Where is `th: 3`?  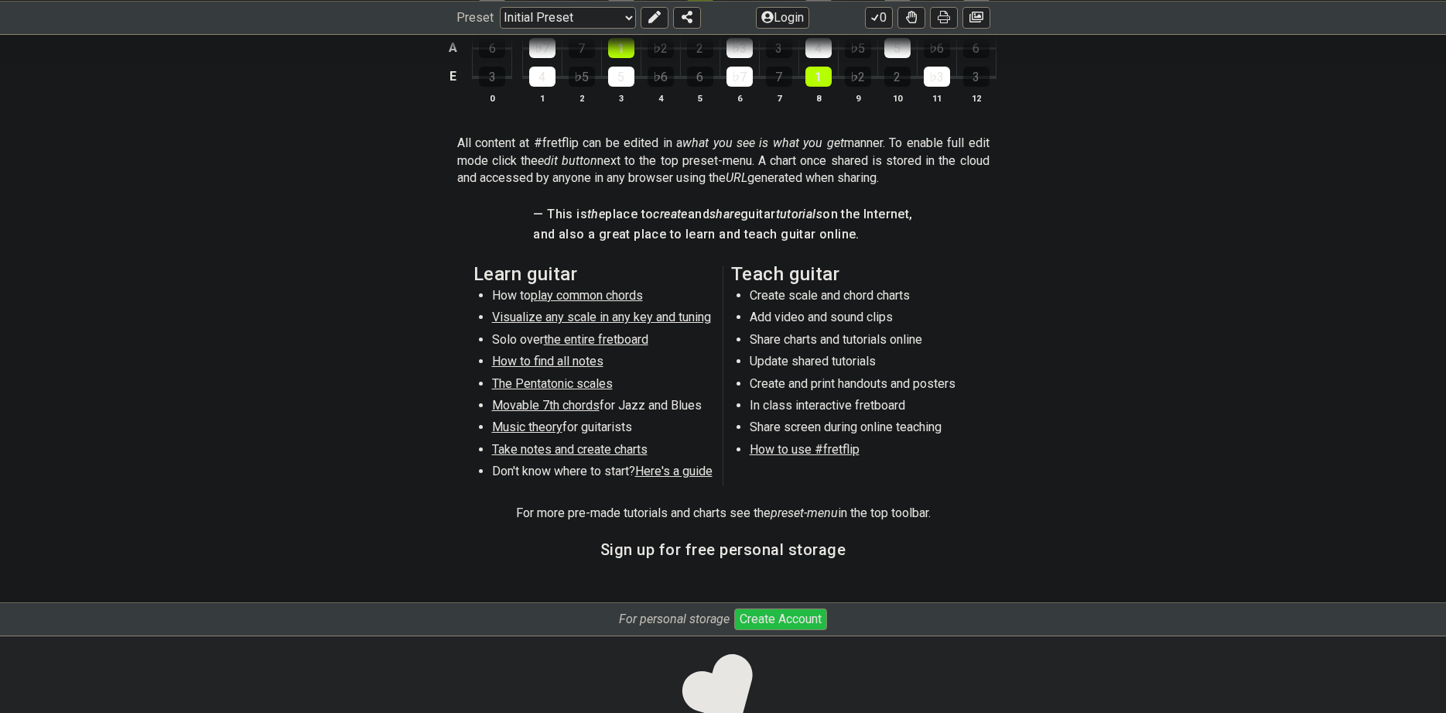
th: 3 is located at coordinates (621, 97).